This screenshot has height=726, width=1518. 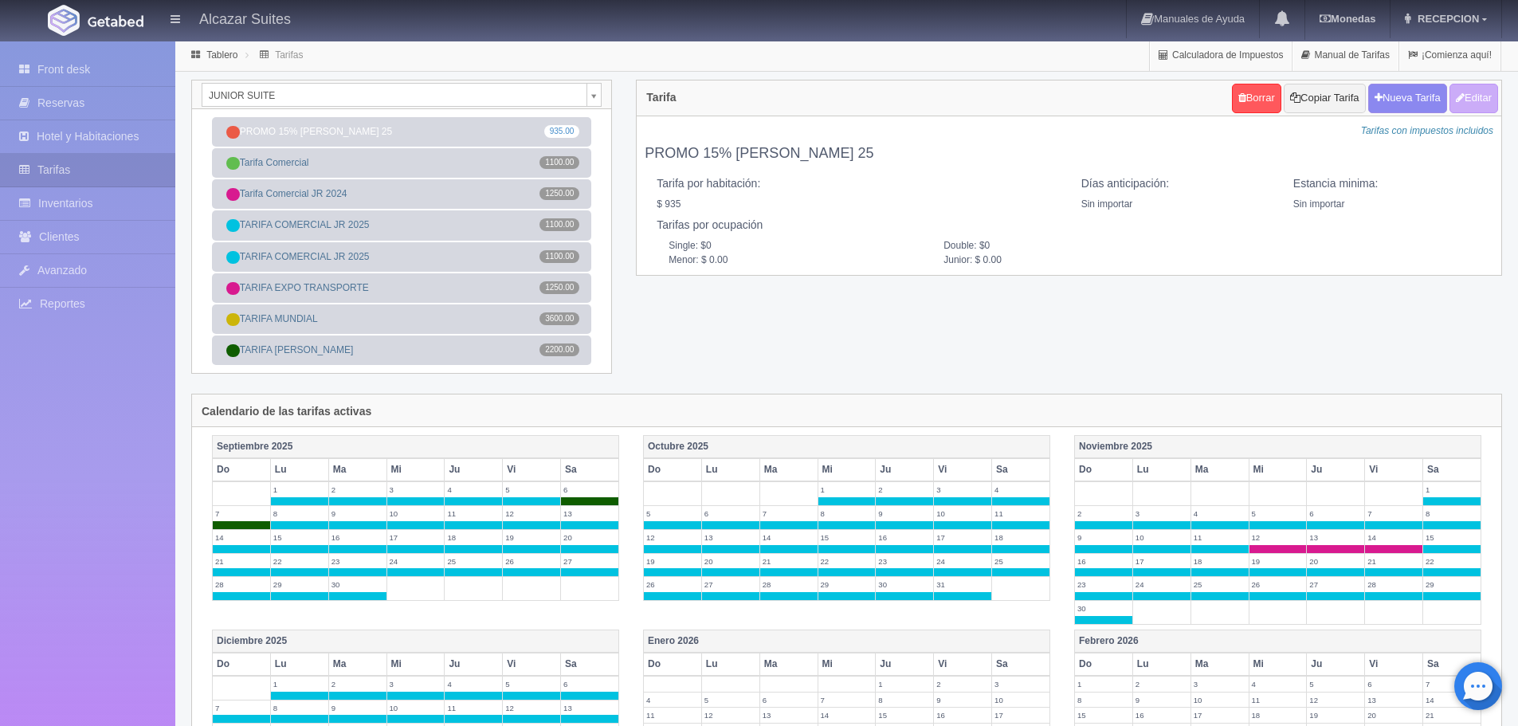 I want to click on h4: Tarifa, so click(x=661, y=97).